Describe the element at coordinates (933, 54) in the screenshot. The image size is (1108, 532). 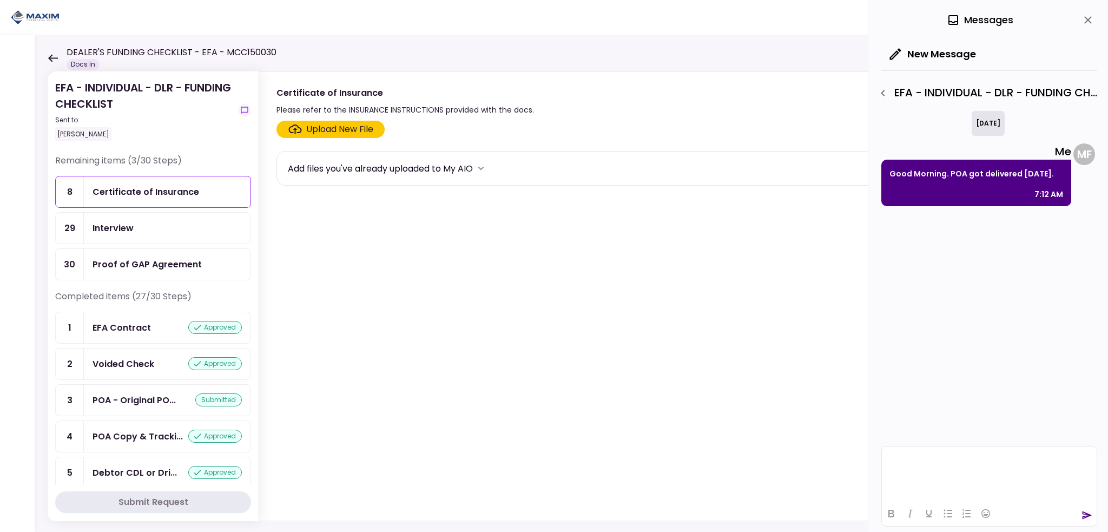
I see `button: New Message` at that location.